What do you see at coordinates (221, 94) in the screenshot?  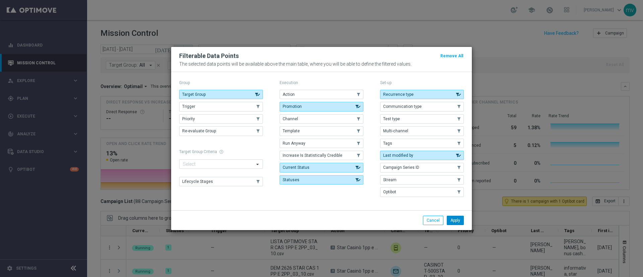 I see `button: Target Group` at bounding box center [221, 94].